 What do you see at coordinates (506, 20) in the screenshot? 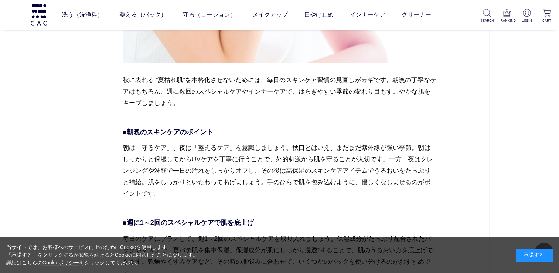
I see `p: RANKING` at bounding box center [506, 20].